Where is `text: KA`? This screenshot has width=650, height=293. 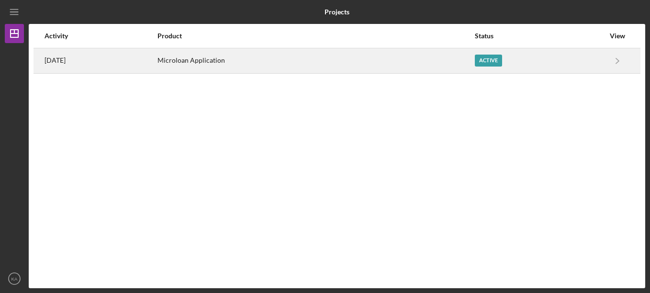
text: KA is located at coordinates (14, 279).